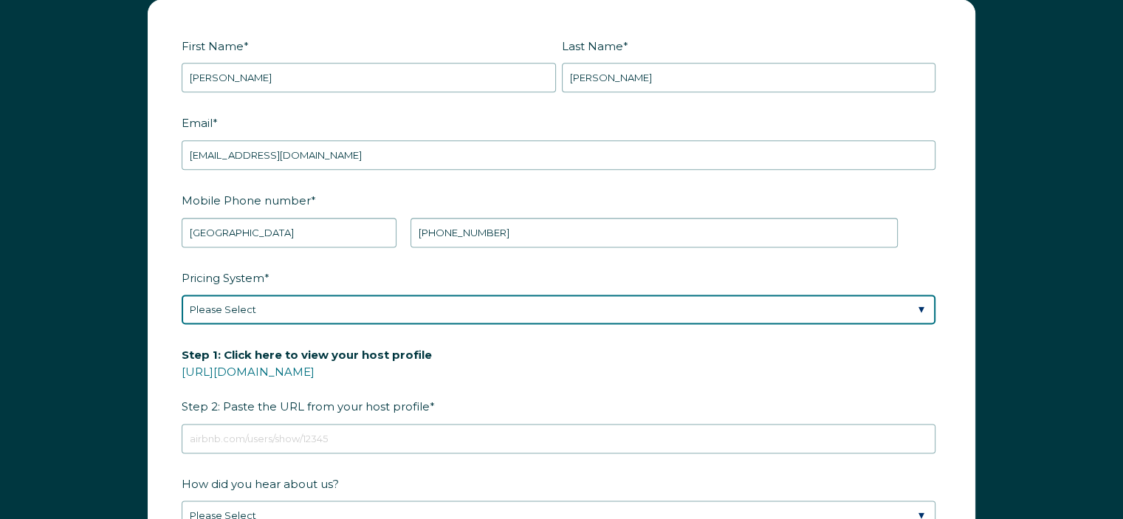  What do you see at coordinates (260, 484) in the screenshot?
I see `span: How did you hear about us?` at bounding box center [260, 484].